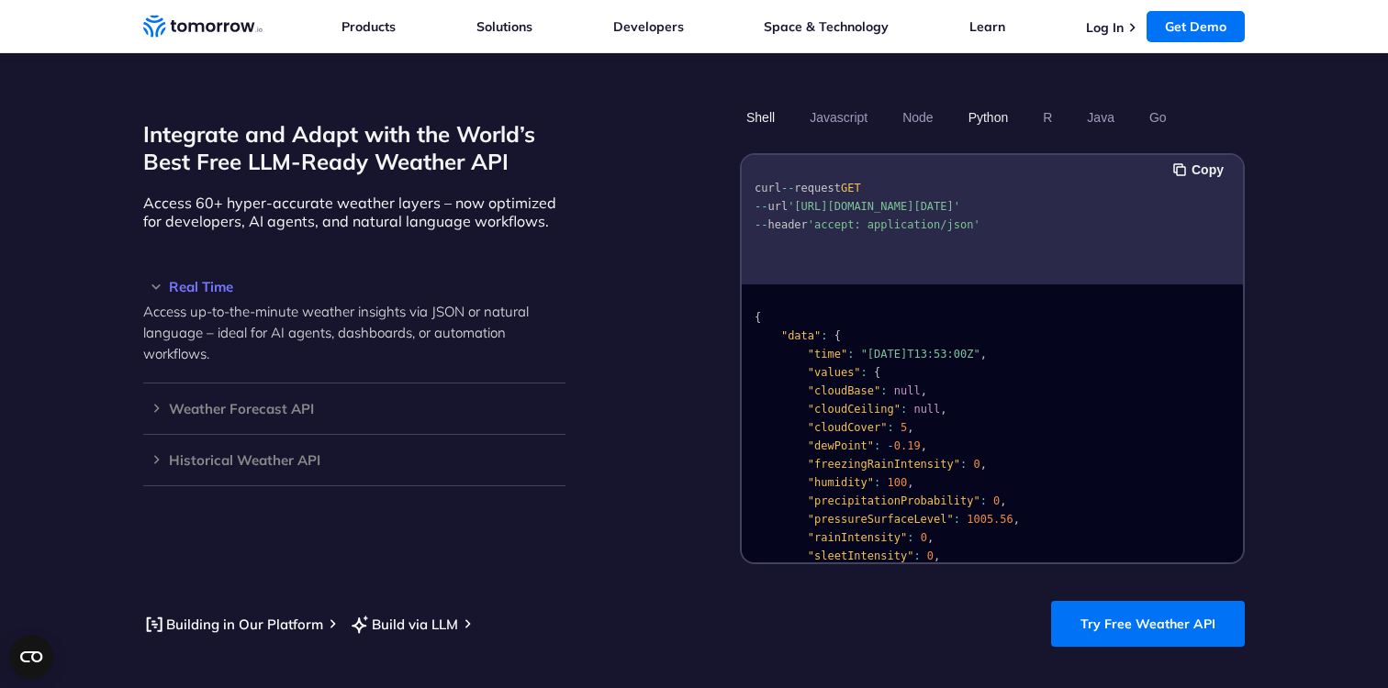 The width and height of the screenshot is (1388, 688). Describe the element at coordinates (233, 624) in the screenshot. I see `a: Building in Our Platform` at that location.